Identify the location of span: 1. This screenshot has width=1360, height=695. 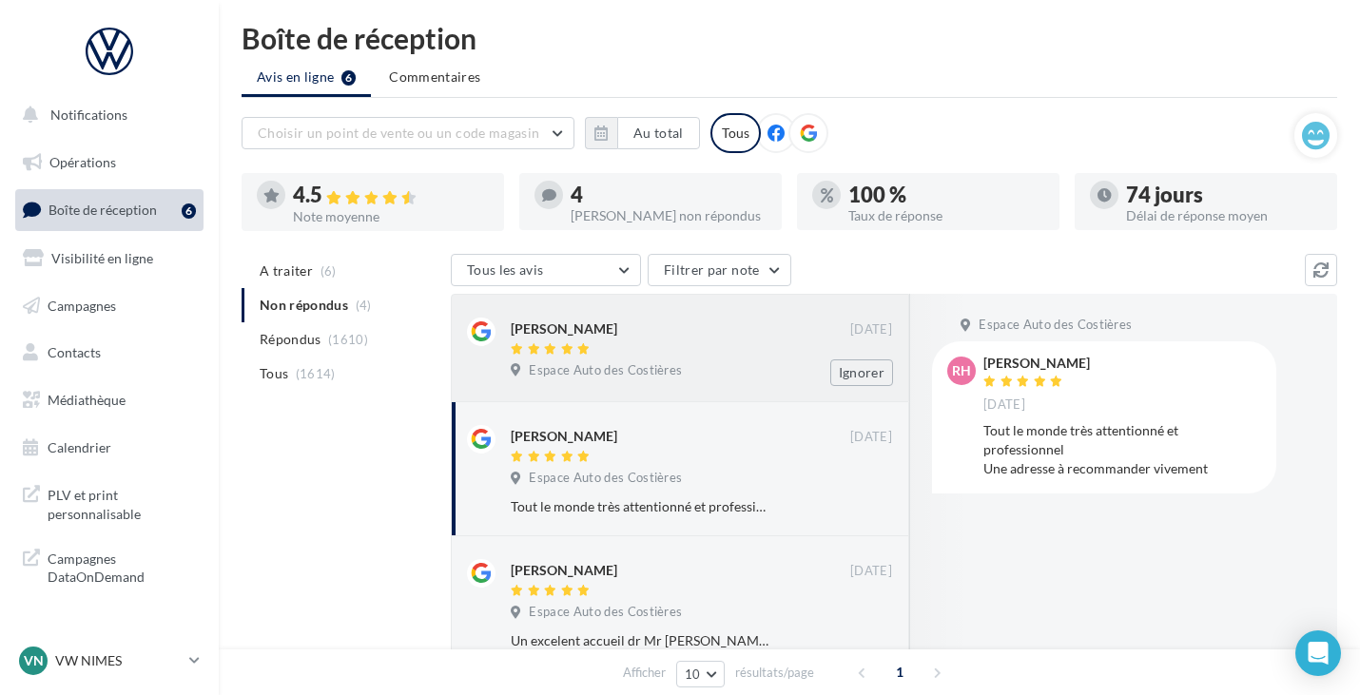
(899, 672).